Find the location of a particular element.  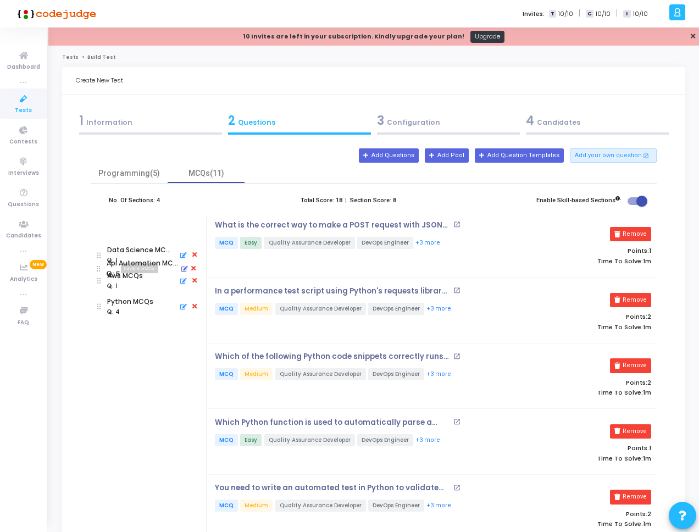

a: 2Questions is located at coordinates (299, 123).